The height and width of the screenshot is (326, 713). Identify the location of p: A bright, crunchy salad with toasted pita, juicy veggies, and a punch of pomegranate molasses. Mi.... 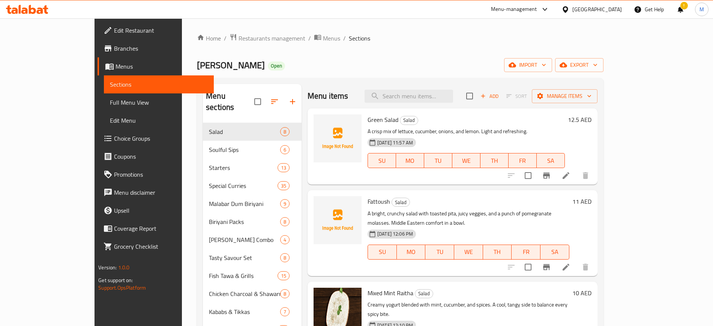
(468, 218).